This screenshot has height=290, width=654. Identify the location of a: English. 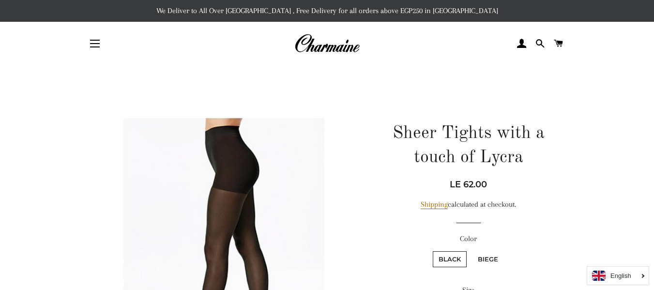
(617, 275).